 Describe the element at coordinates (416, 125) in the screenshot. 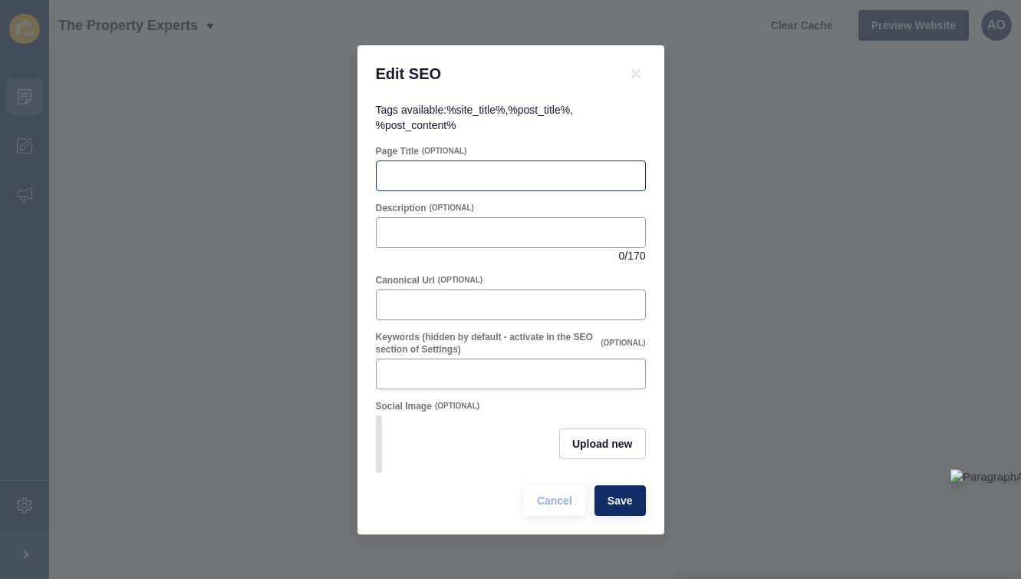

I see `code: %post_content%` at that location.